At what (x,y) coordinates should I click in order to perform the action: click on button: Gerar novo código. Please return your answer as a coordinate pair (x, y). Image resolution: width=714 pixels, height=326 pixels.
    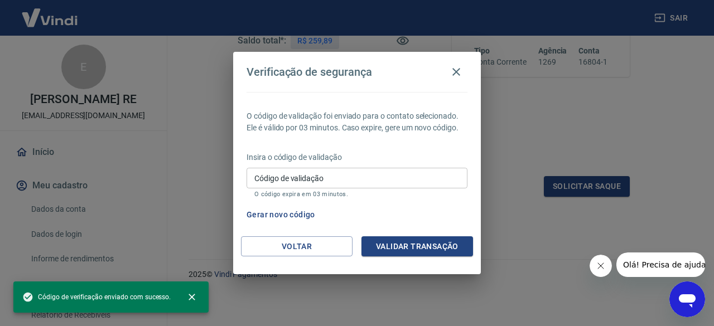
    Looking at the image, I should click on (281, 215).